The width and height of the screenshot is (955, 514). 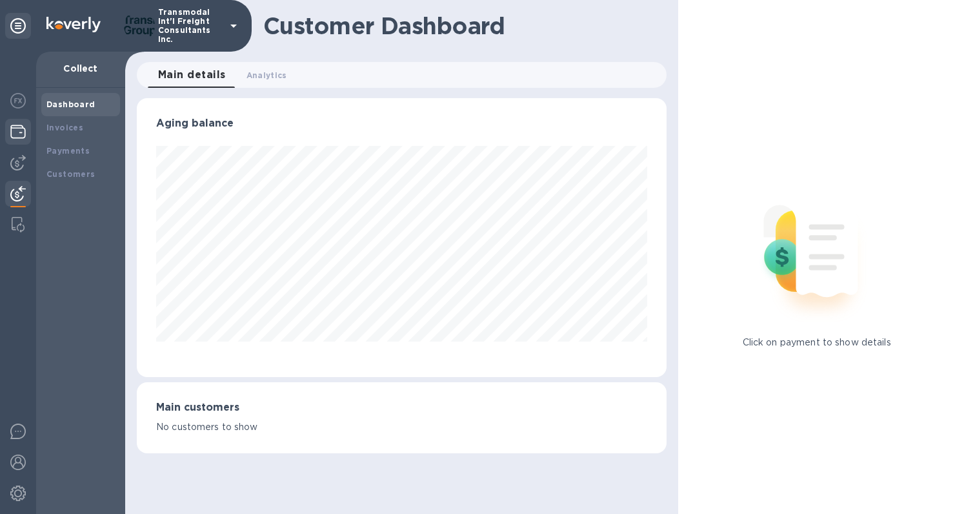 I want to click on p: Collect, so click(x=81, y=68).